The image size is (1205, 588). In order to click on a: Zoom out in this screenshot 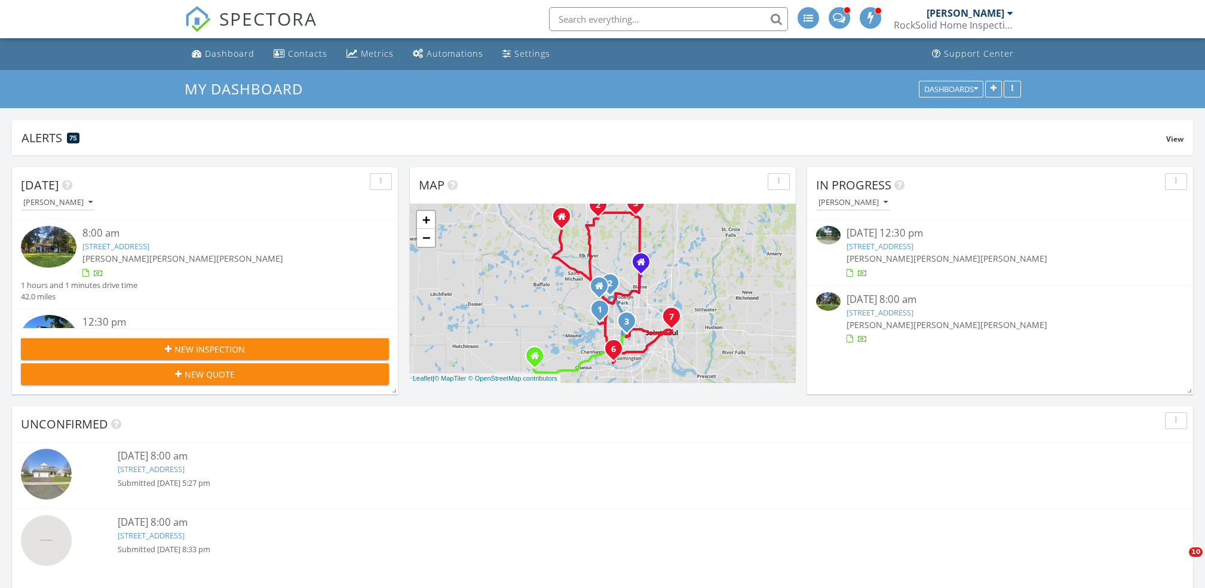, I will do `click(426, 238)`.